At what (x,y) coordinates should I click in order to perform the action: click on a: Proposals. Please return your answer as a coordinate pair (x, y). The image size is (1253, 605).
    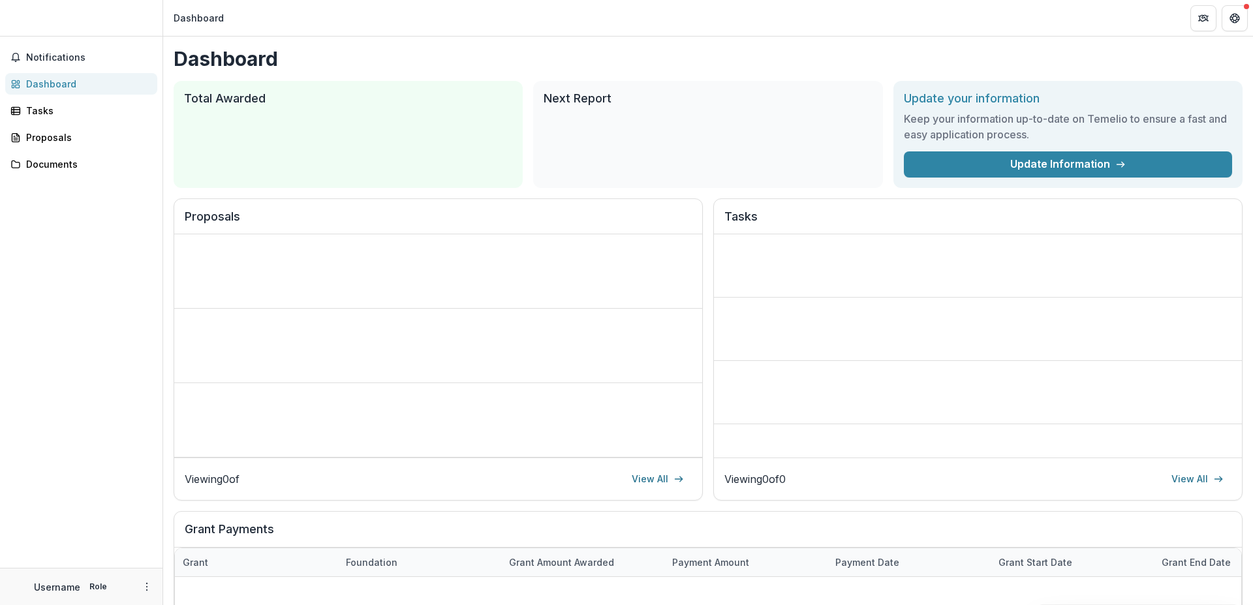
    Looking at the image, I should click on (81, 137).